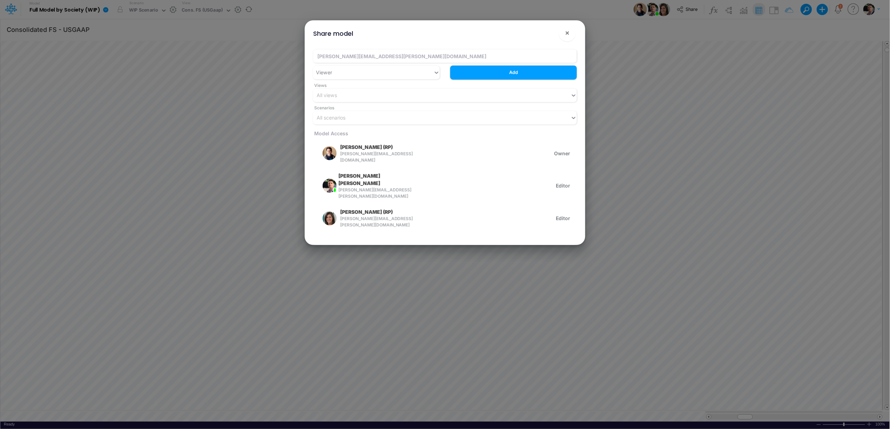 The height and width of the screenshot is (429, 890). I want to click on span: Scenarios, so click(445, 108).